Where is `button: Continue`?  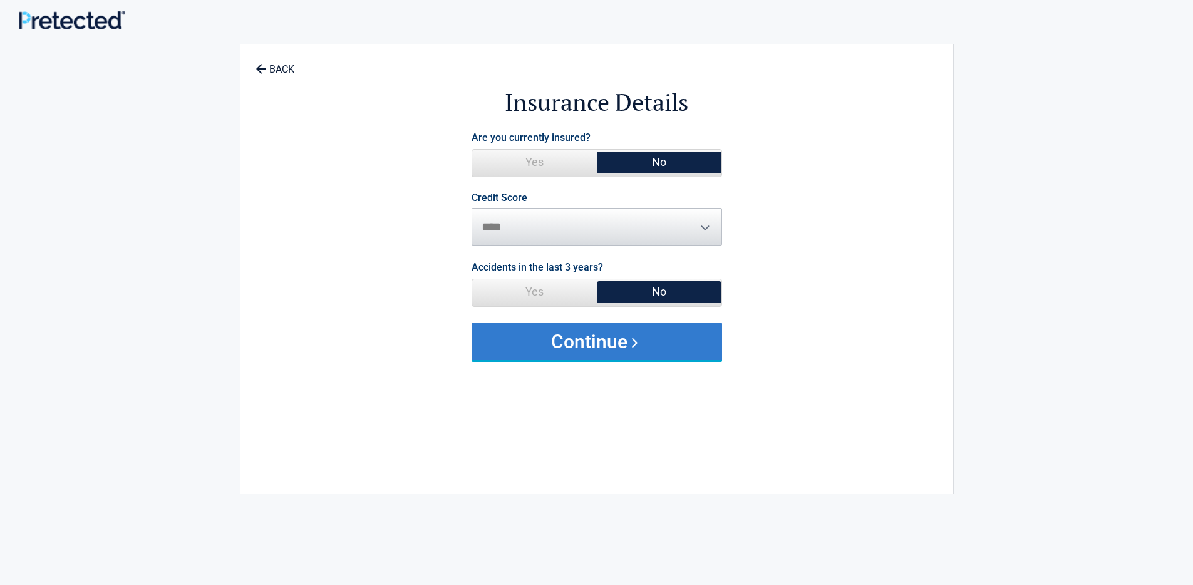
button: Continue is located at coordinates (597, 341).